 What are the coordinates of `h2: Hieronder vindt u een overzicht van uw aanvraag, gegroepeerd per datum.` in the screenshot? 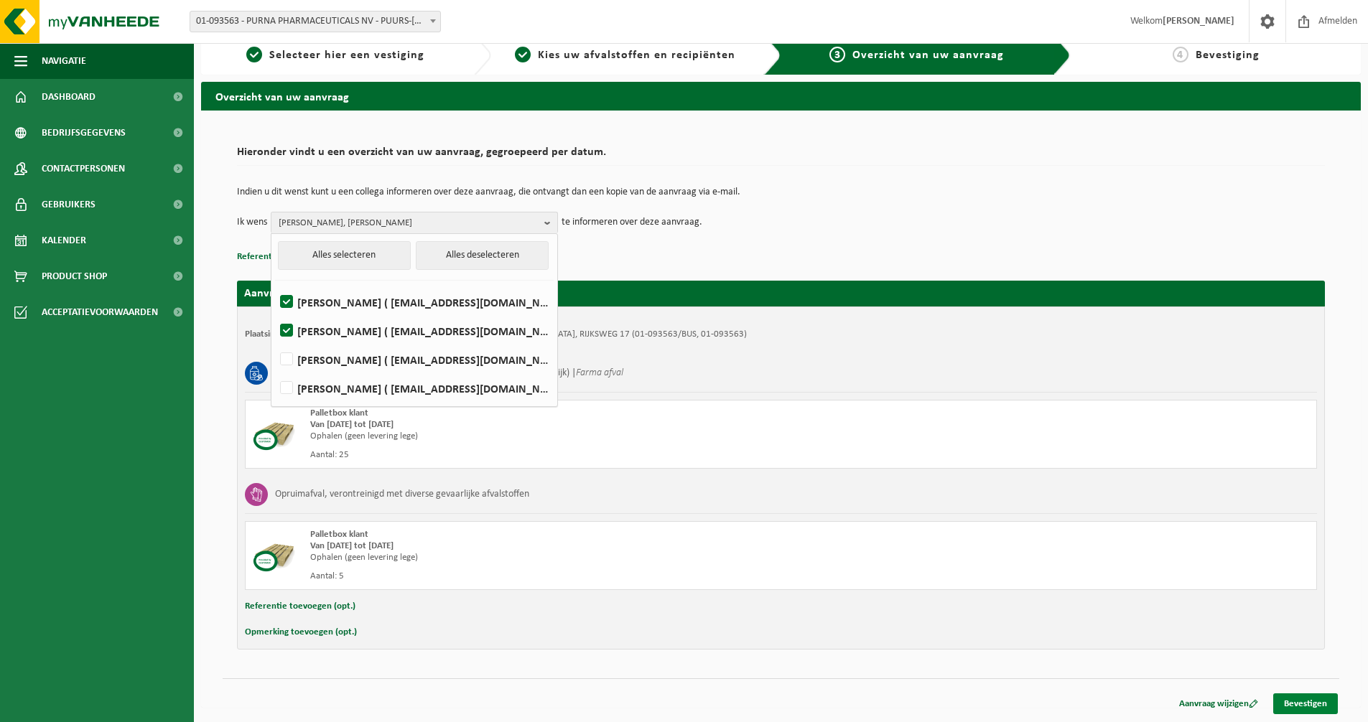 It's located at (781, 156).